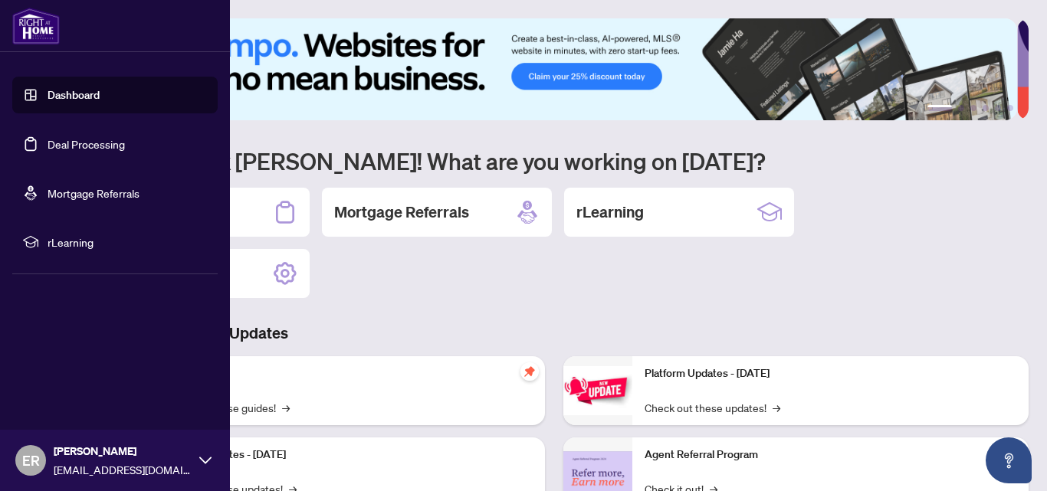  I want to click on button: 2, so click(961, 108).